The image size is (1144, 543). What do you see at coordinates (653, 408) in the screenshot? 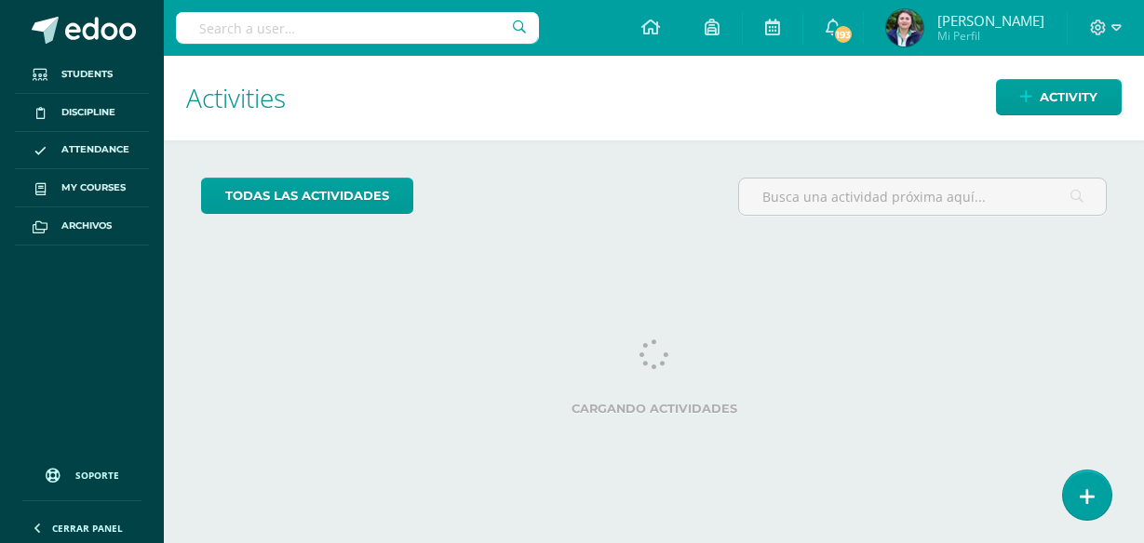
I see `label: Cargando actividades` at bounding box center [653, 408].